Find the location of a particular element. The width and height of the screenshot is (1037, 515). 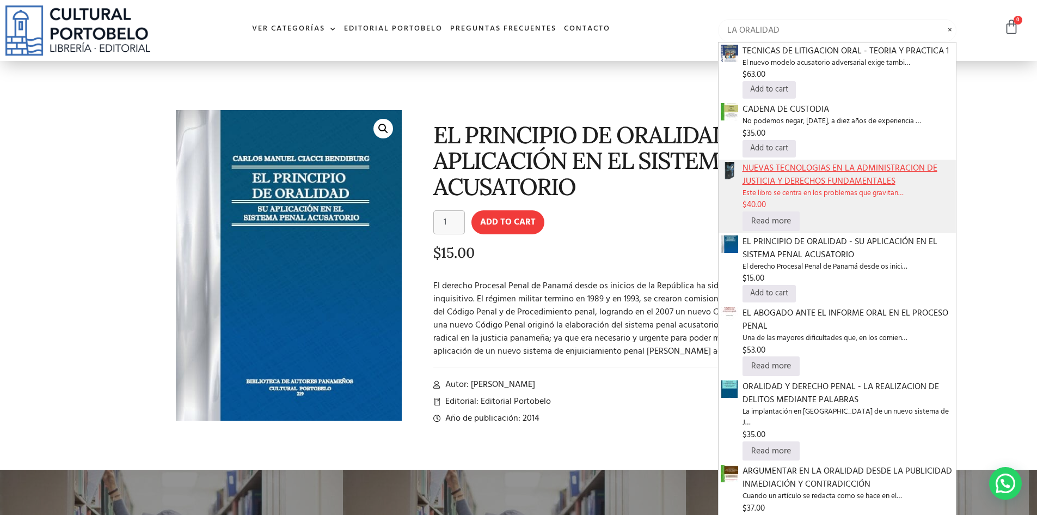

a: EL ABOGADO ANTE EL INFORME ORAL EN EL PROCESO PENAL is located at coordinates (730, 315).